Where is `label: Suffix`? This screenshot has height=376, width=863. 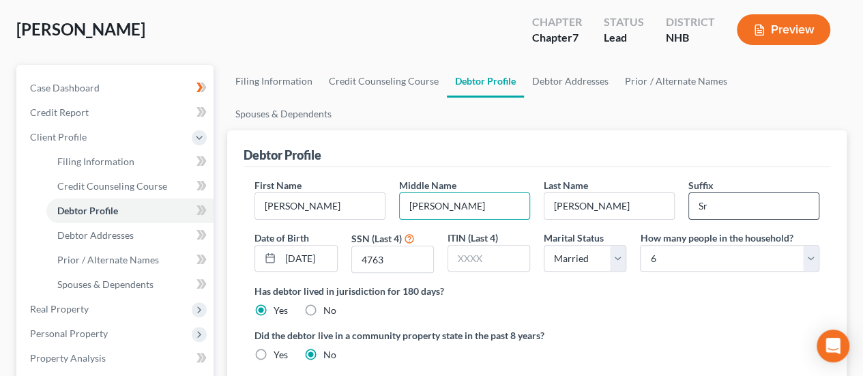 label: Suffix is located at coordinates (701, 185).